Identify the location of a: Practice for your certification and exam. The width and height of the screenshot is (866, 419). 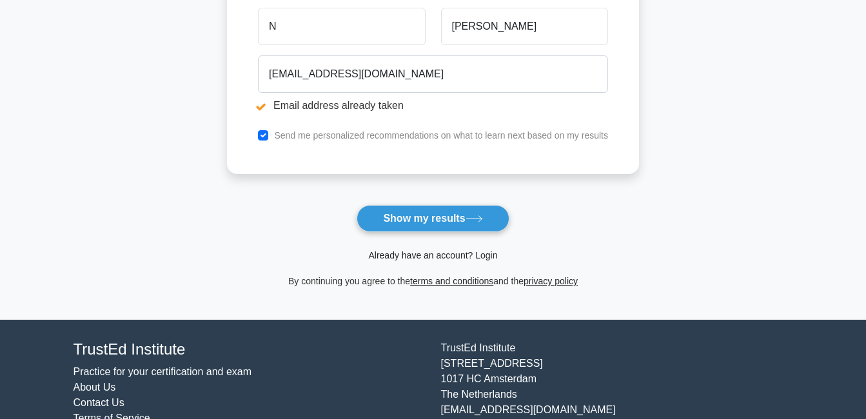
(163, 372).